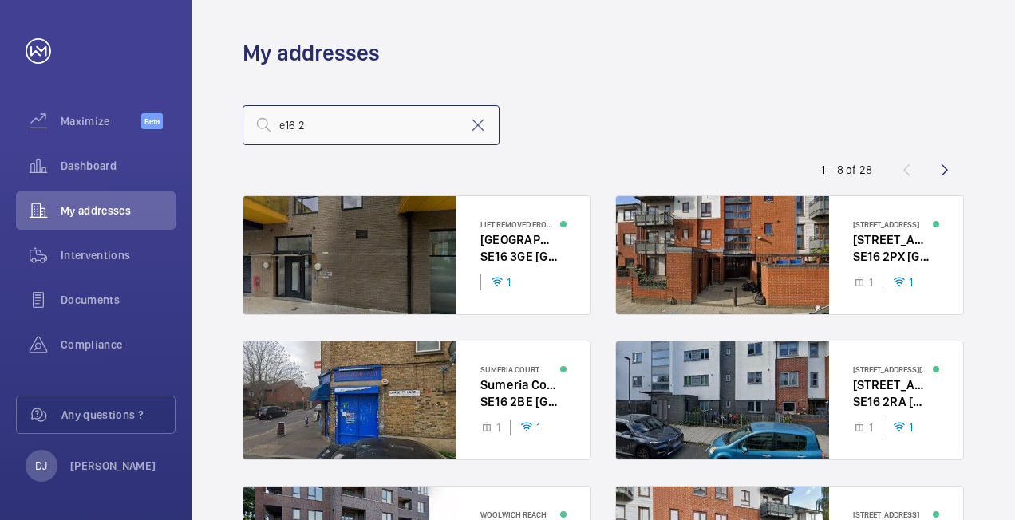 Image resolution: width=1015 pixels, height=520 pixels. I want to click on span: Maximize, so click(101, 121).